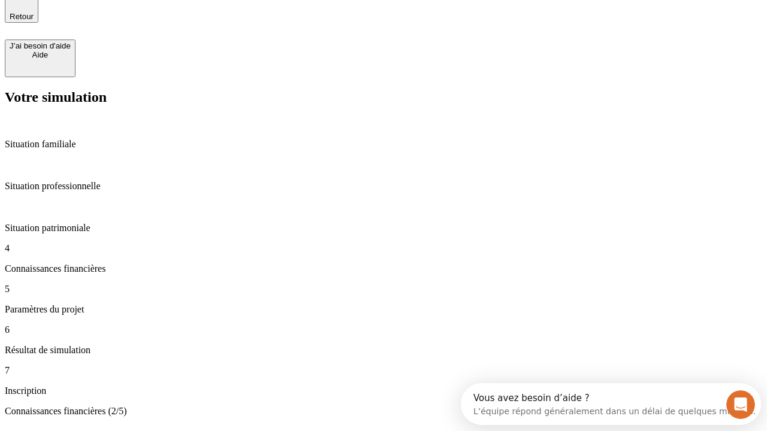 The width and height of the screenshot is (767, 431). Describe the element at coordinates (383, 391) in the screenshot. I see `p: Inscription` at that location.